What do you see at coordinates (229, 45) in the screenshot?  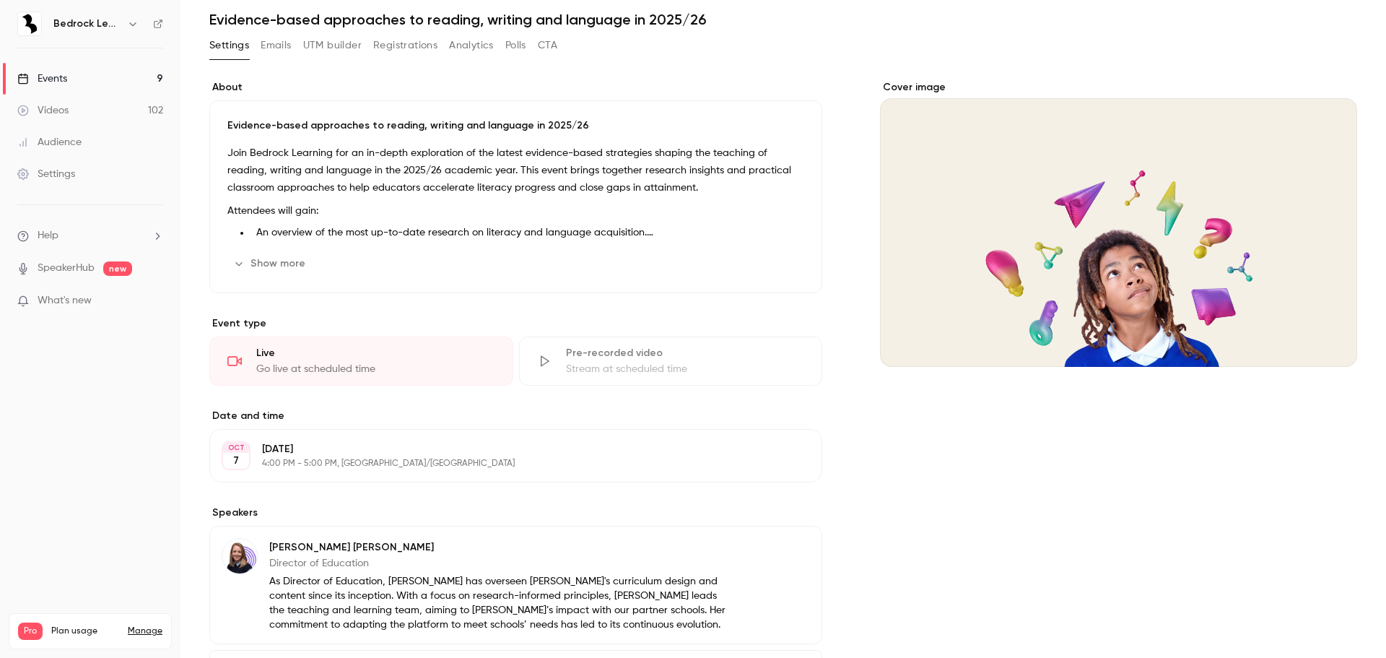 I see `button: Settings` at bounding box center [229, 45].